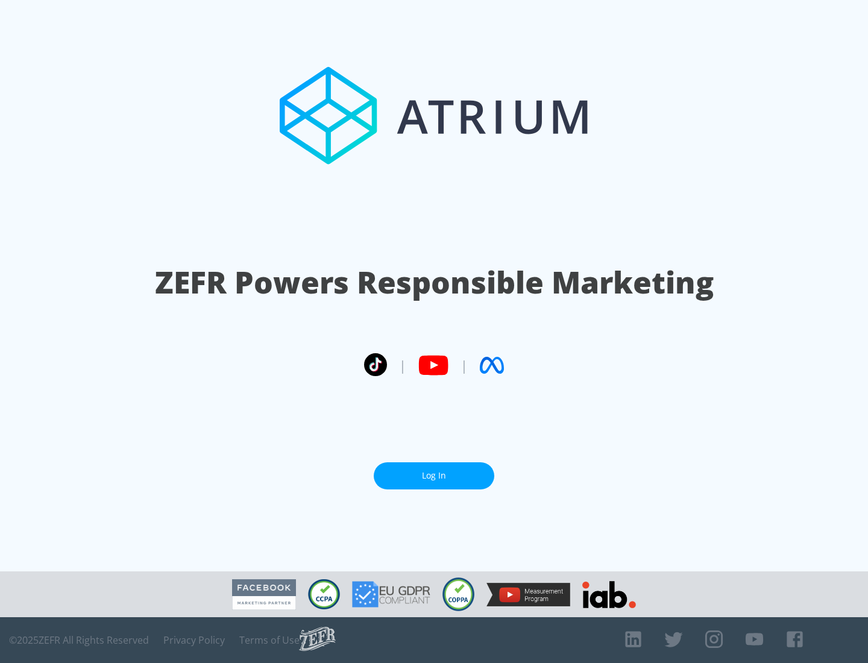 This screenshot has width=868, height=663. What do you see at coordinates (194, 640) in the screenshot?
I see `a: Privacy Policy` at bounding box center [194, 640].